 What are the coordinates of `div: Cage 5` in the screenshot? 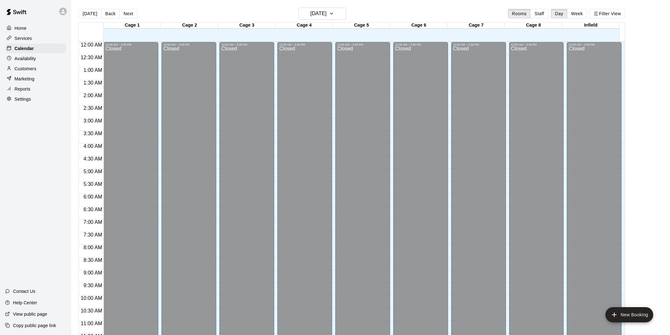 It's located at (361, 25).